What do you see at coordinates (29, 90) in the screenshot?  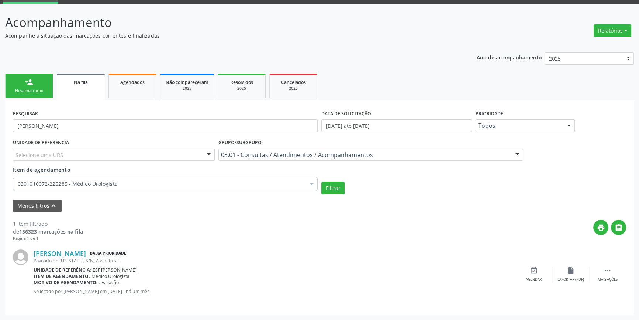 I see `div: Nova marcação` at bounding box center [29, 90].